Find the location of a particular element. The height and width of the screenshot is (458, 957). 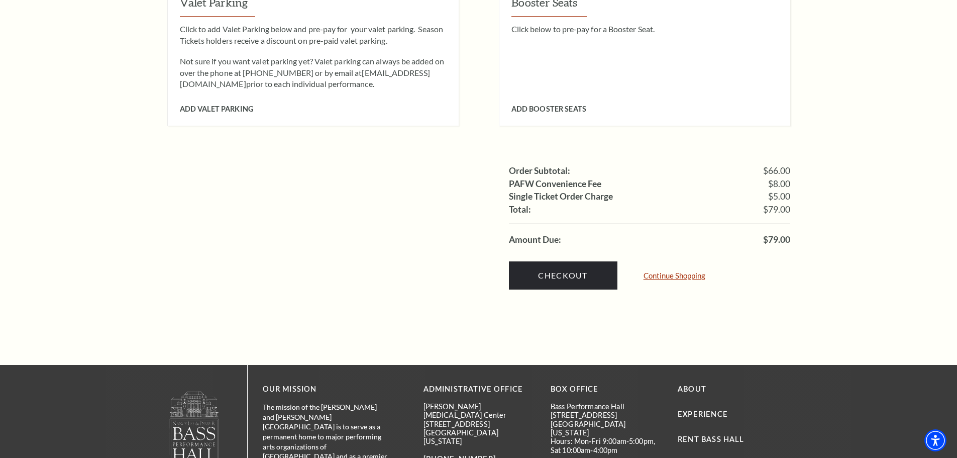

p: BOX OFFICE is located at coordinates (606, 389).